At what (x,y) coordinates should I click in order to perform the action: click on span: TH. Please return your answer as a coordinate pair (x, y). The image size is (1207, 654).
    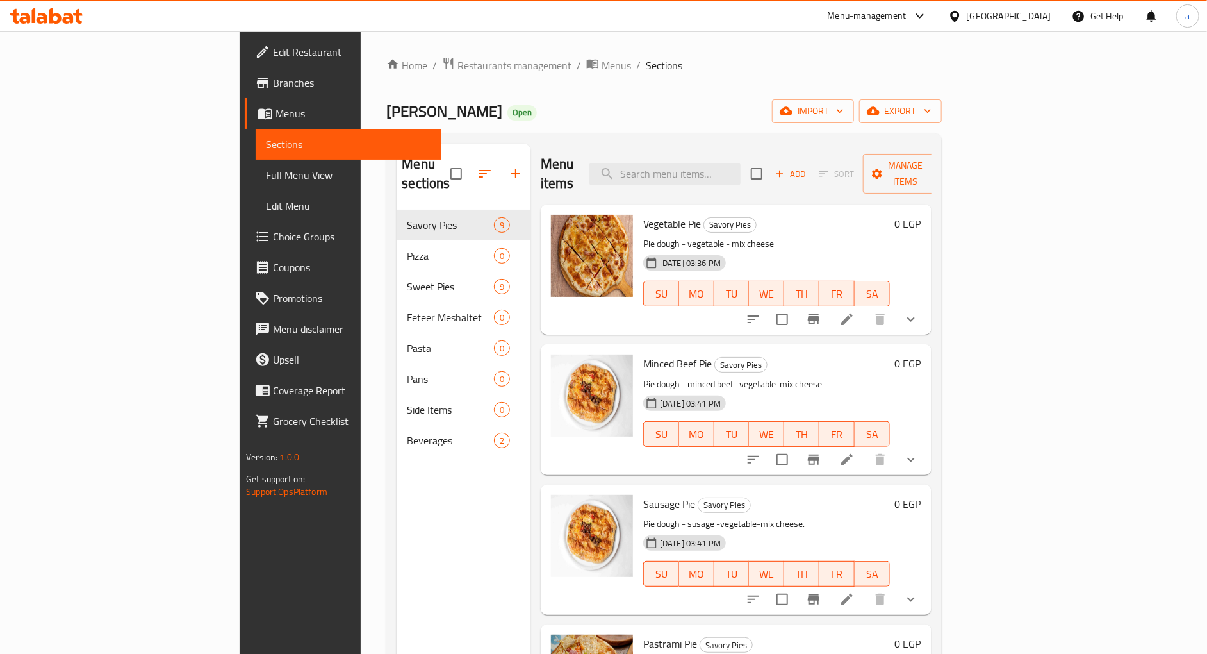
    Looking at the image, I should click on (802, 573).